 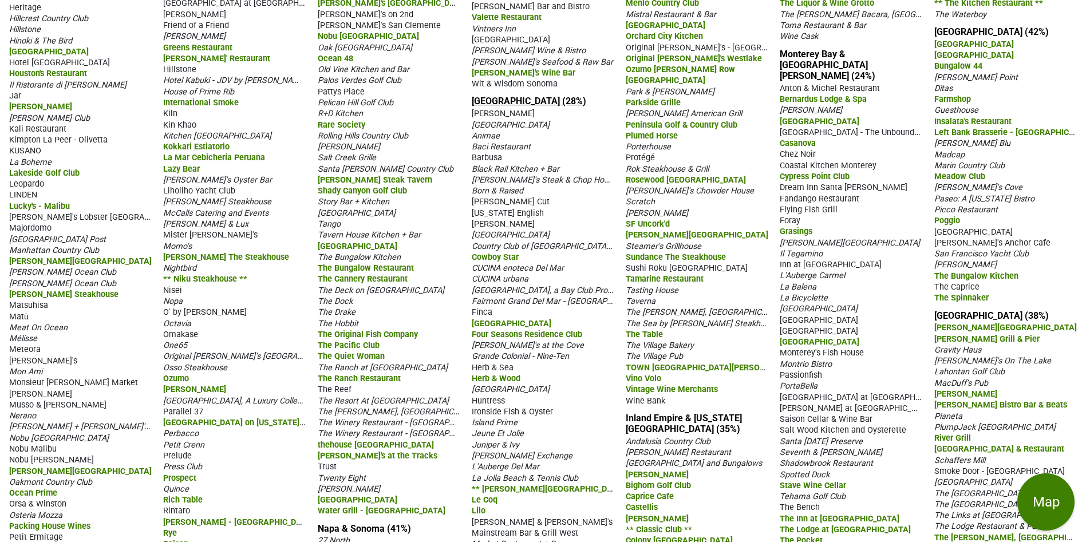 What do you see at coordinates (517, 268) in the screenshot?
I see `span: CUCINA enoteca Del Mar` at bounding box center [517, 268].